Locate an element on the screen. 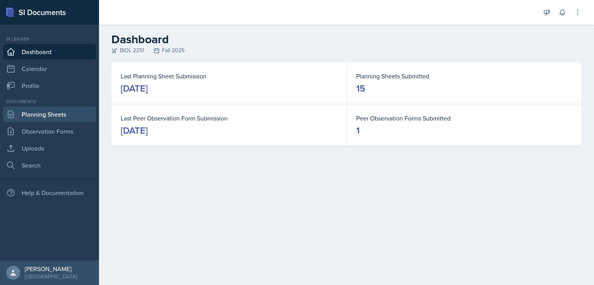  div: Documents is located at coordinates (49, 102).